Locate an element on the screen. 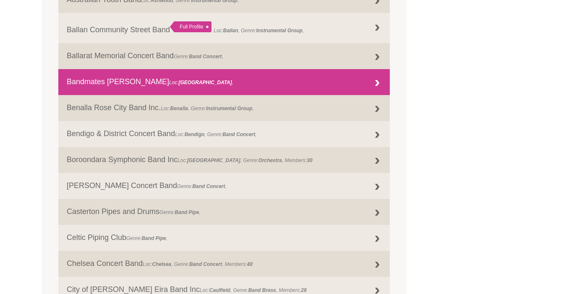  strong: Benalla is located at coordinates (179, 109).